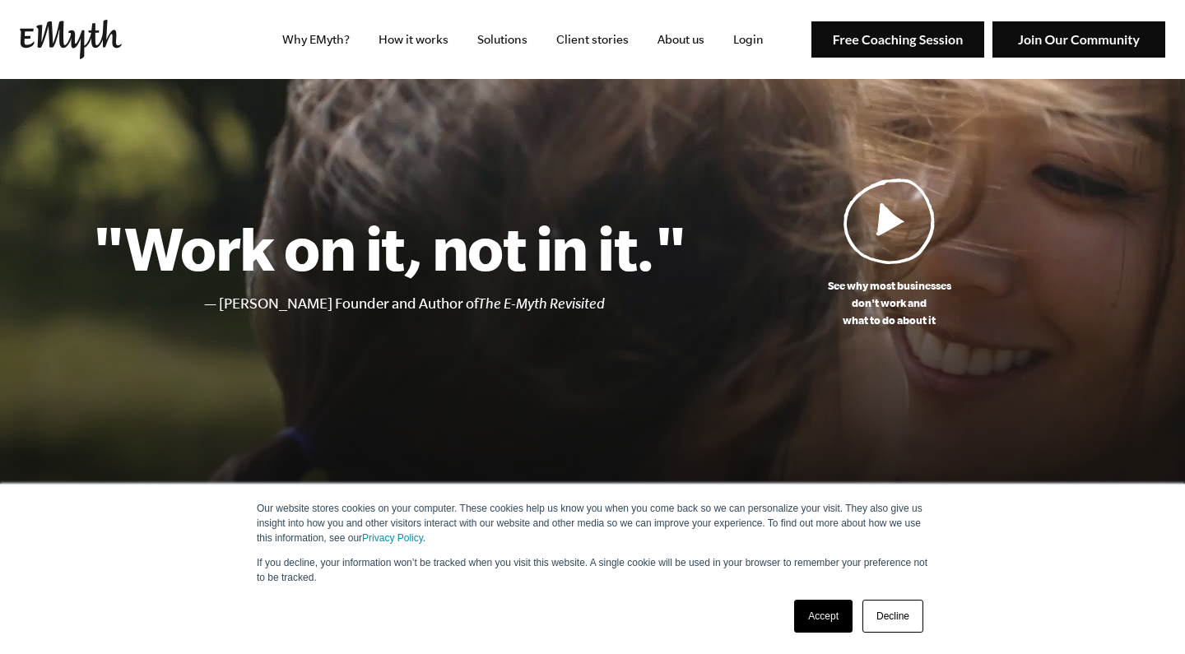 This screenshot has height=654, width=1185. What do you see at coordinates (593, 524) in the screenshot?
I see `p: Our website stores cookies on your computer. These cookies help us know you when you come back so...` at bounding box center [593, 524].